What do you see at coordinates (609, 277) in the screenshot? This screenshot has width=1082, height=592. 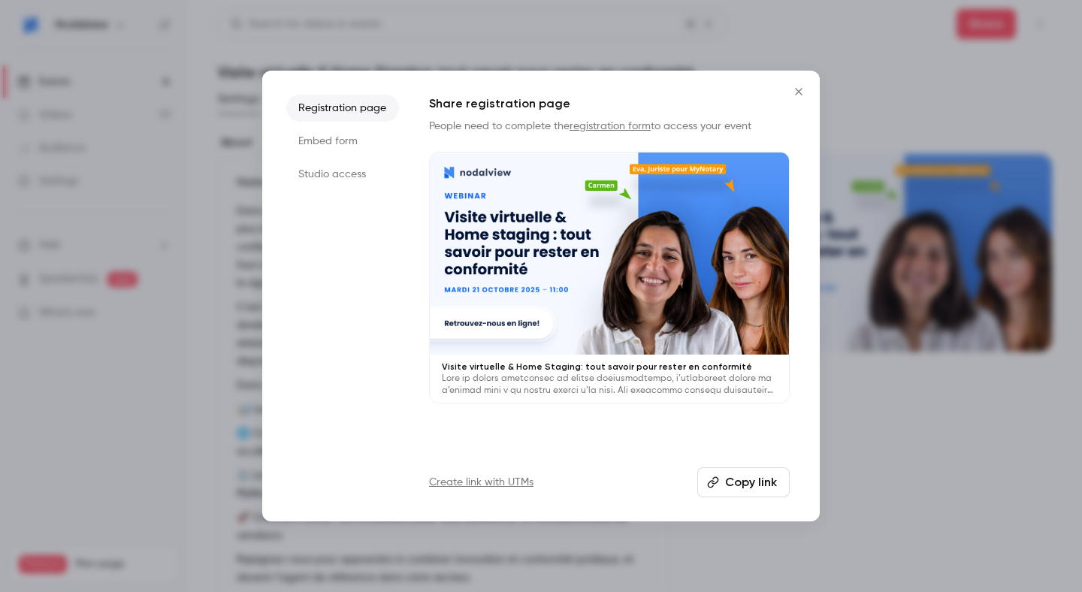 I see `a: Visite virtuelle & Home Staging: tout savoir pour rester en conformitéLore ip dolors ametconsec a...` at bounding box center [609, 277].